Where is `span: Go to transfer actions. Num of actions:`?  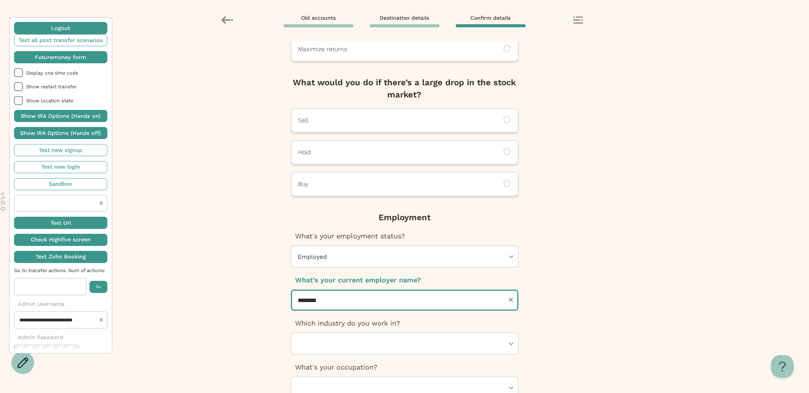
span: Go to transfer actions. Num of actions: is located at coordinates (61, 271).